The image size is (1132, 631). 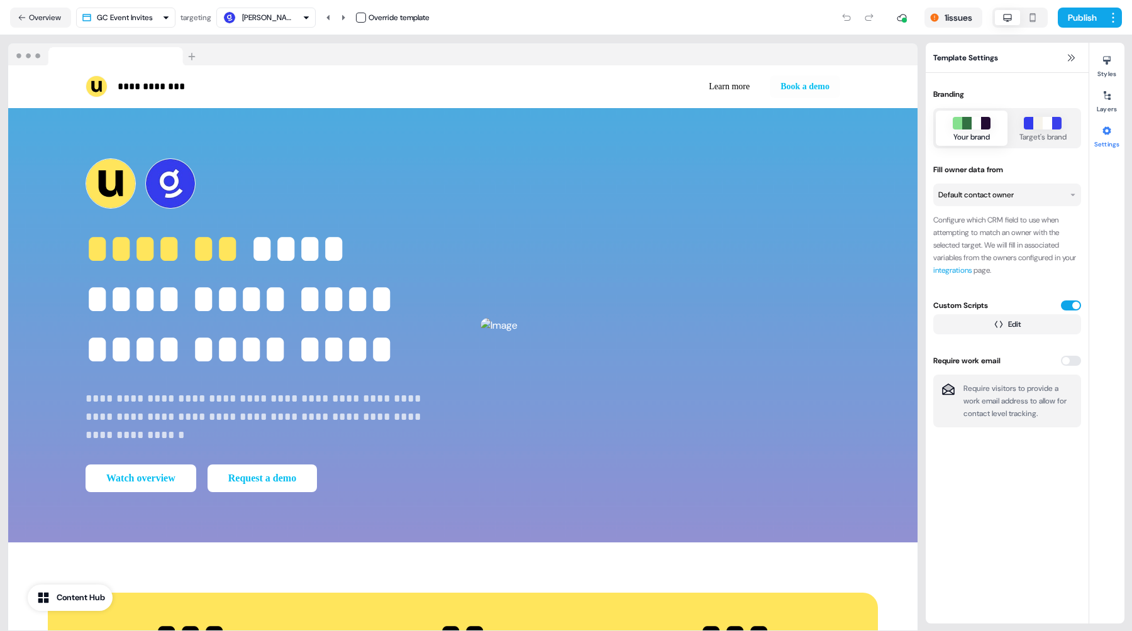 I want to click on div: Target's brand, so click(x=1043, y=137).